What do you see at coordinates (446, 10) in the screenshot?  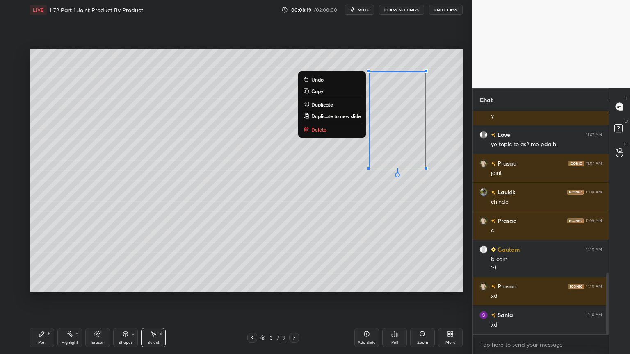 I see `button: End Class` at bounding box center [446, 10].